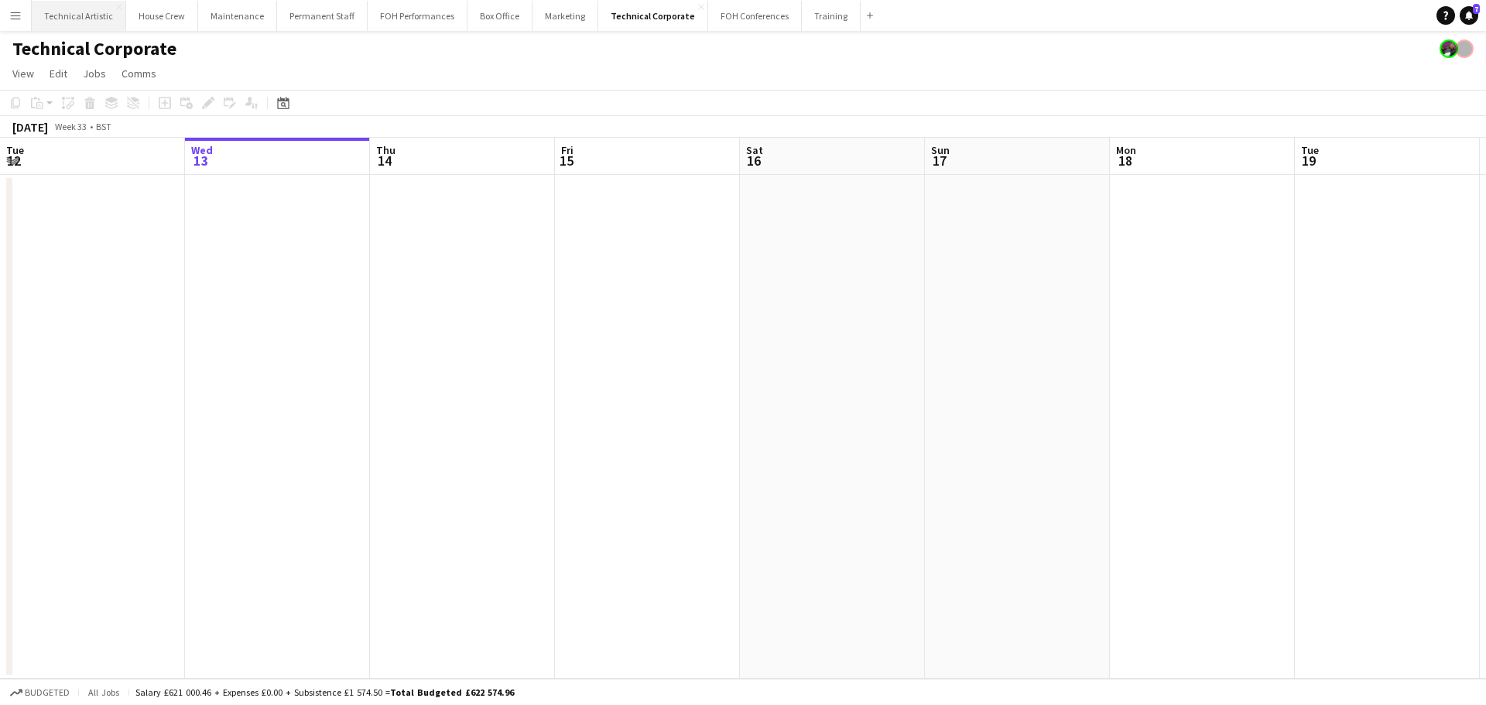  What do you see at coordinates (385, 160) in the screenshot?
I see `span: 14` at bounding box center [385, 160].